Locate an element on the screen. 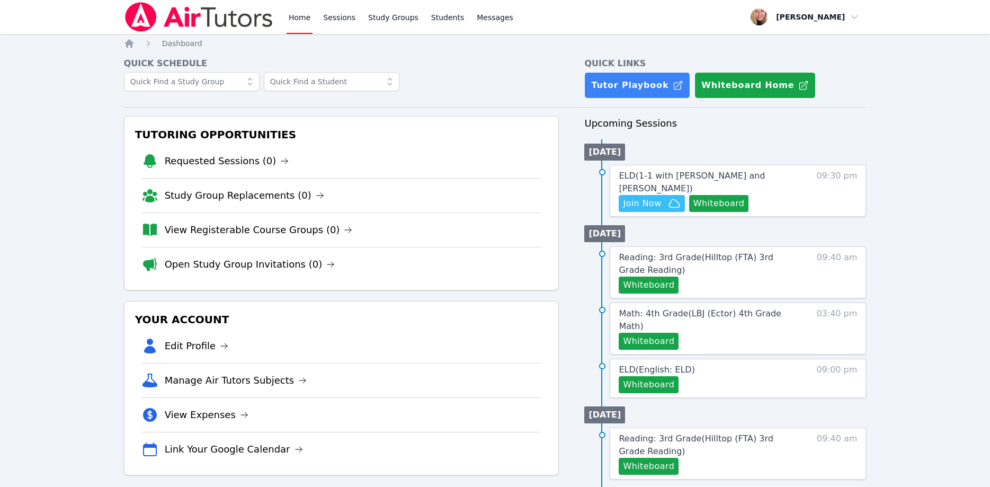  span: 09:30 pm is located at coordinates (837, 191).